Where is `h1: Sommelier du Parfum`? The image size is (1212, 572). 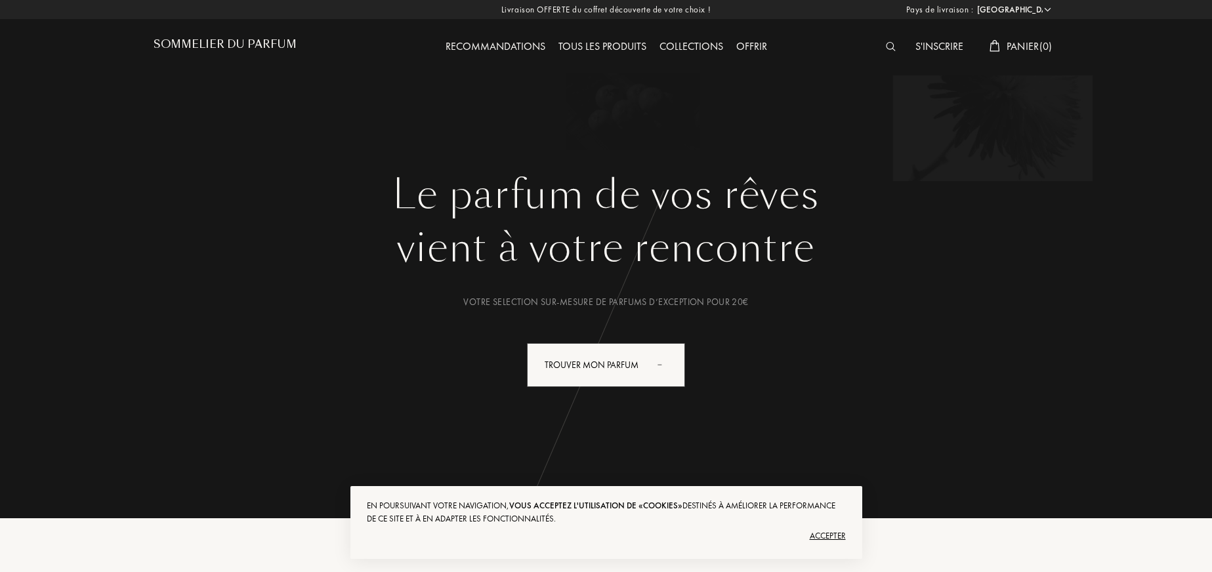
h1: Sommelier du Parfum is located at coordinates (225, 44).